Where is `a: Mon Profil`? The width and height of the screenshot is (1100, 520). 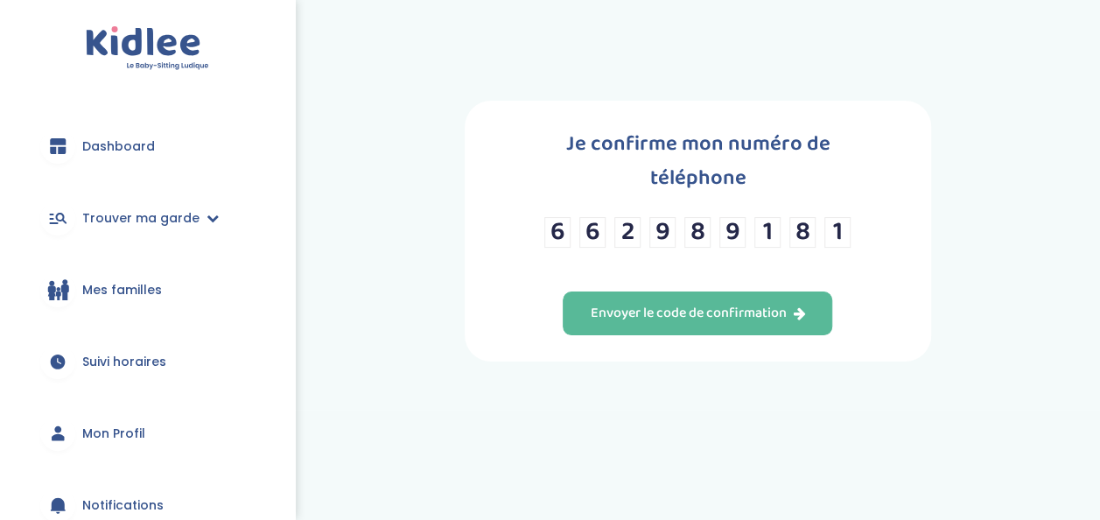
a: Mon Profil is located at coordinates (147, 433).